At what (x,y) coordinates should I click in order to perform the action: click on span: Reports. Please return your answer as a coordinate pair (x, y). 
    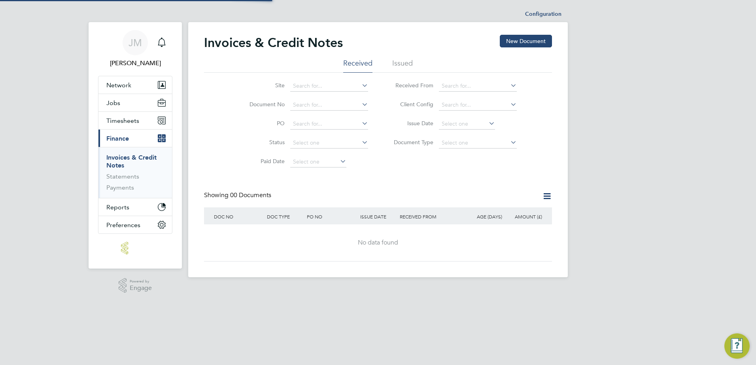
    Looking at the image, I should click on (118, 207).